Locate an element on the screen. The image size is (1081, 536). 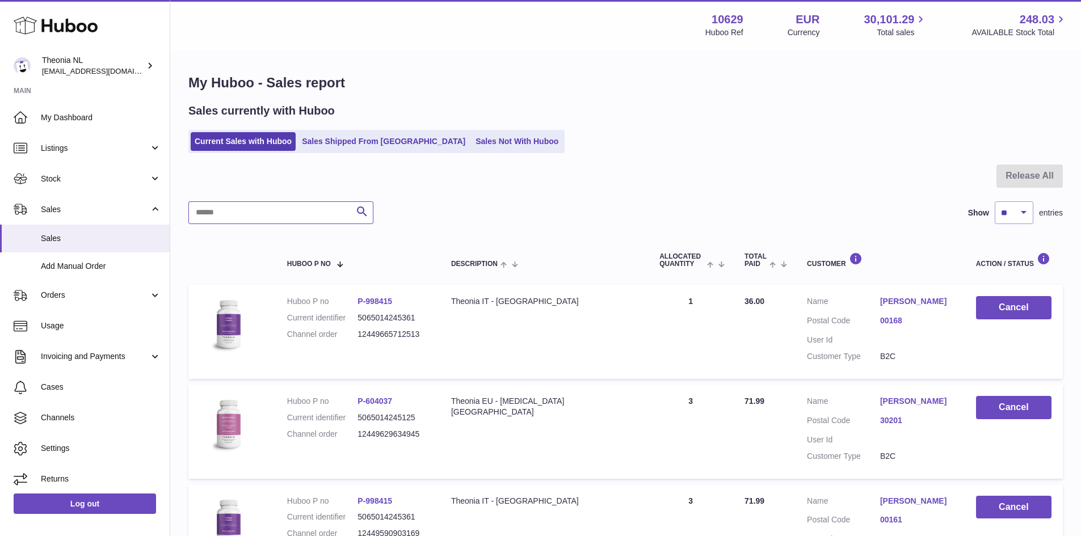
div: Action / Status is located at coordinates (1013, 260).